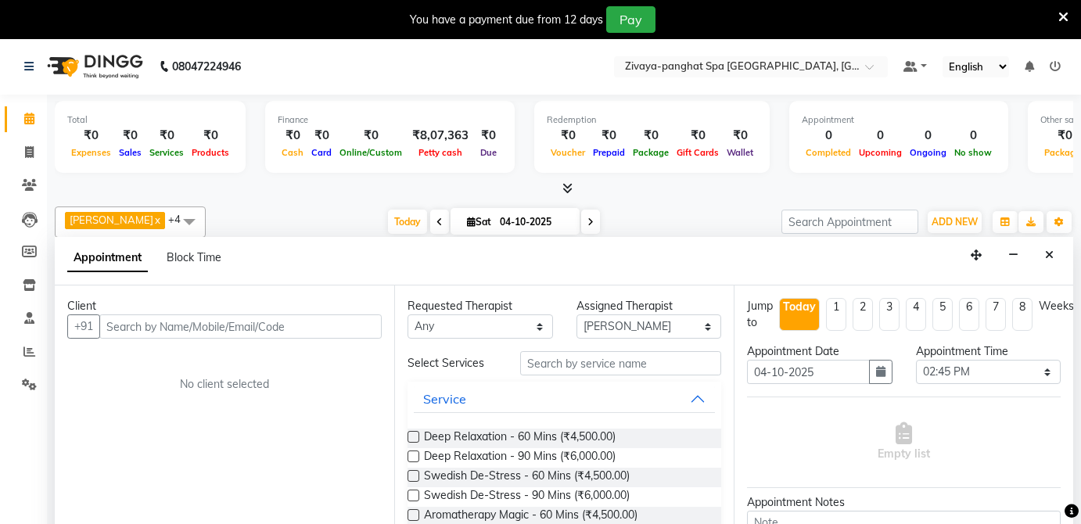 The height and width of the screenshot is (524, 1081). Describe the element at coordinates (371, 152) in the screenshot. I see `span: Online/Custom` at that location.